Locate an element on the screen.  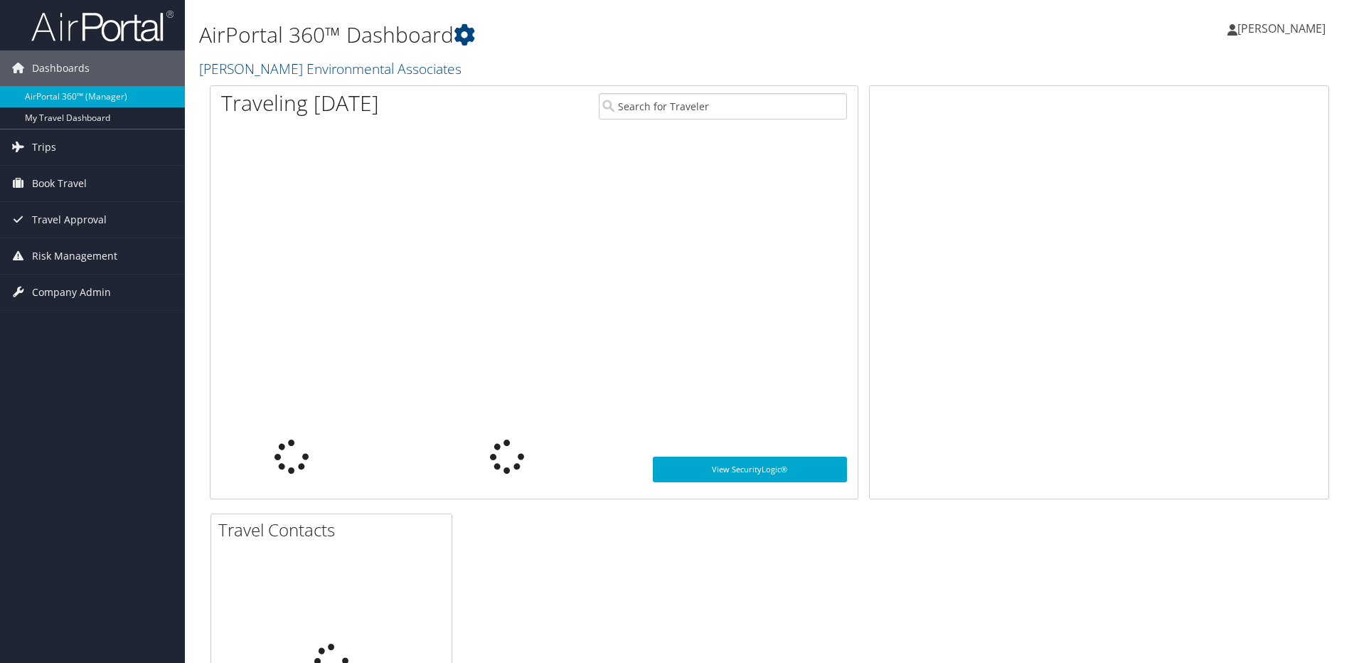
span: Company Admin is located at coordinates (71, 292).